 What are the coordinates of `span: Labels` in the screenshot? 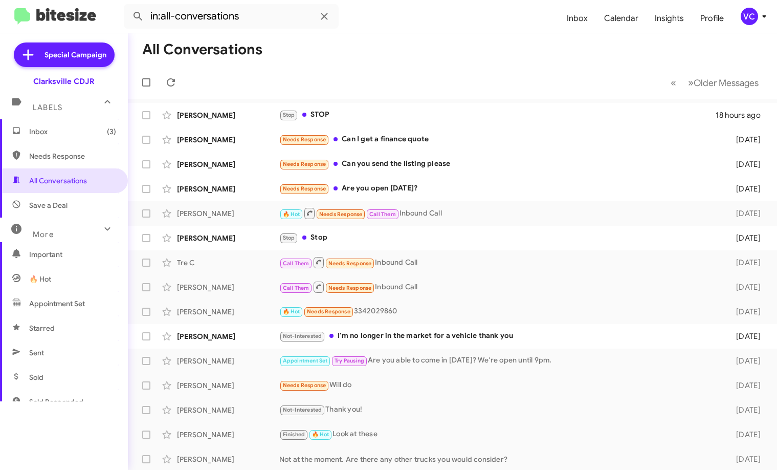 It's located at (48, 107).